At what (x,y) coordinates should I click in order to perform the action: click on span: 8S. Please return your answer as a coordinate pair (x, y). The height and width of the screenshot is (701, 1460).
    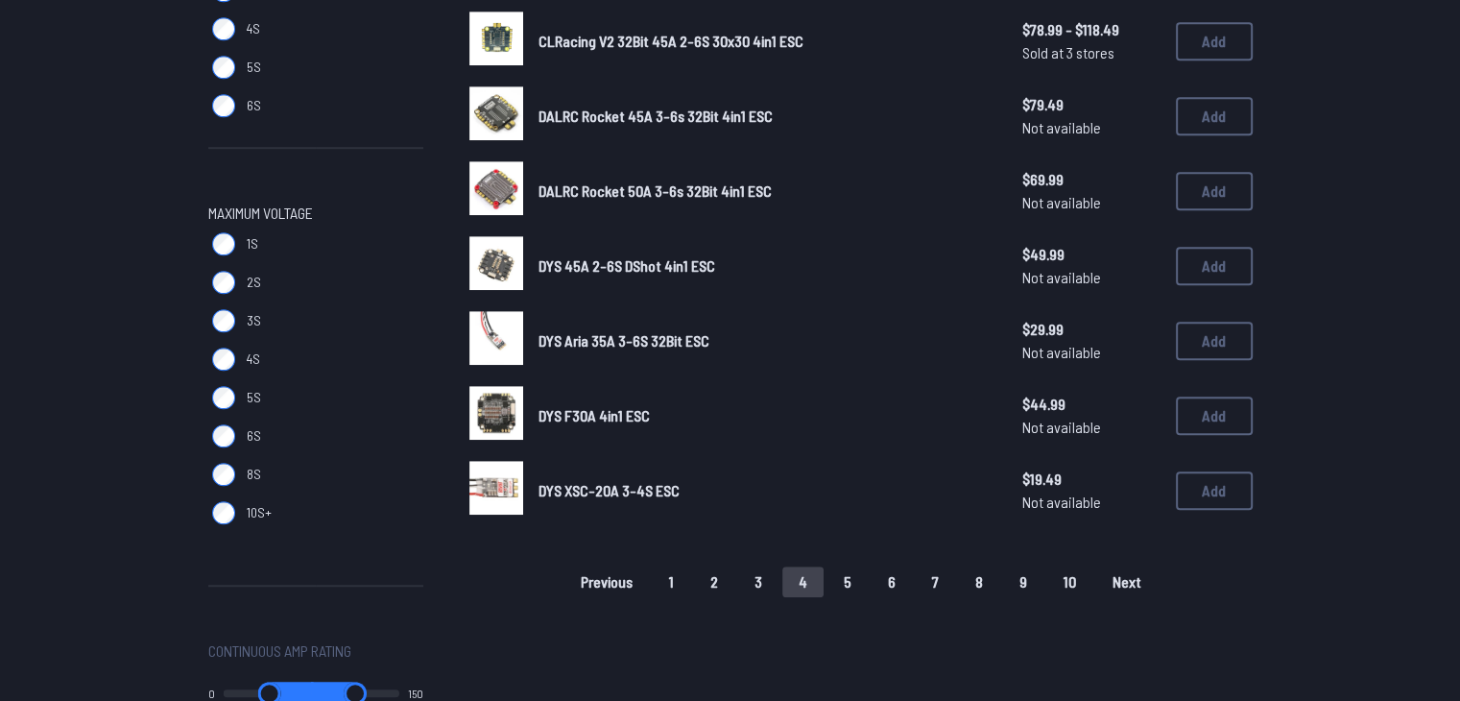
    Looking at the image, I should click on (253, 474).